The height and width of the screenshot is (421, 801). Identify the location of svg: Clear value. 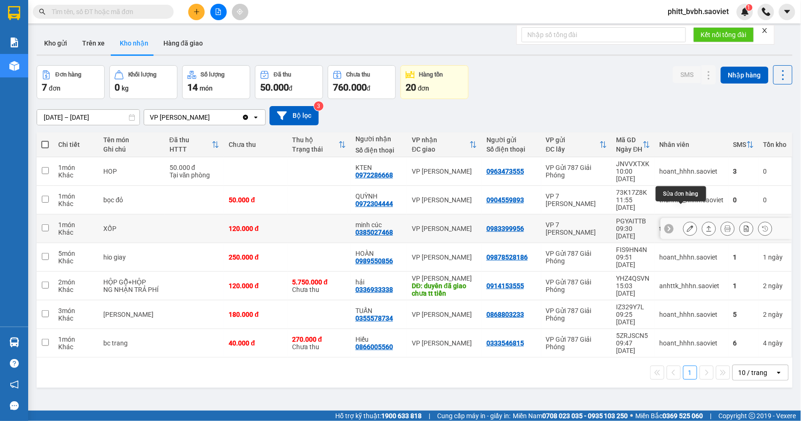
(246, 117).